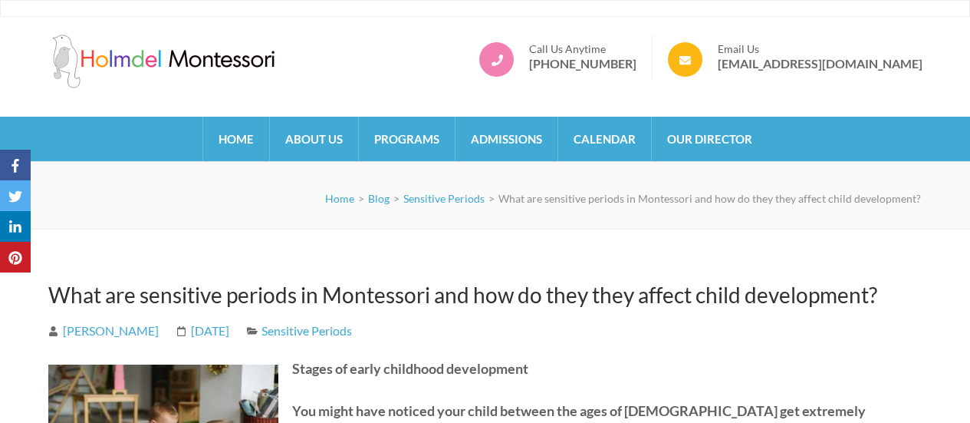  I want to click on a: Blog, so click(379, 198).